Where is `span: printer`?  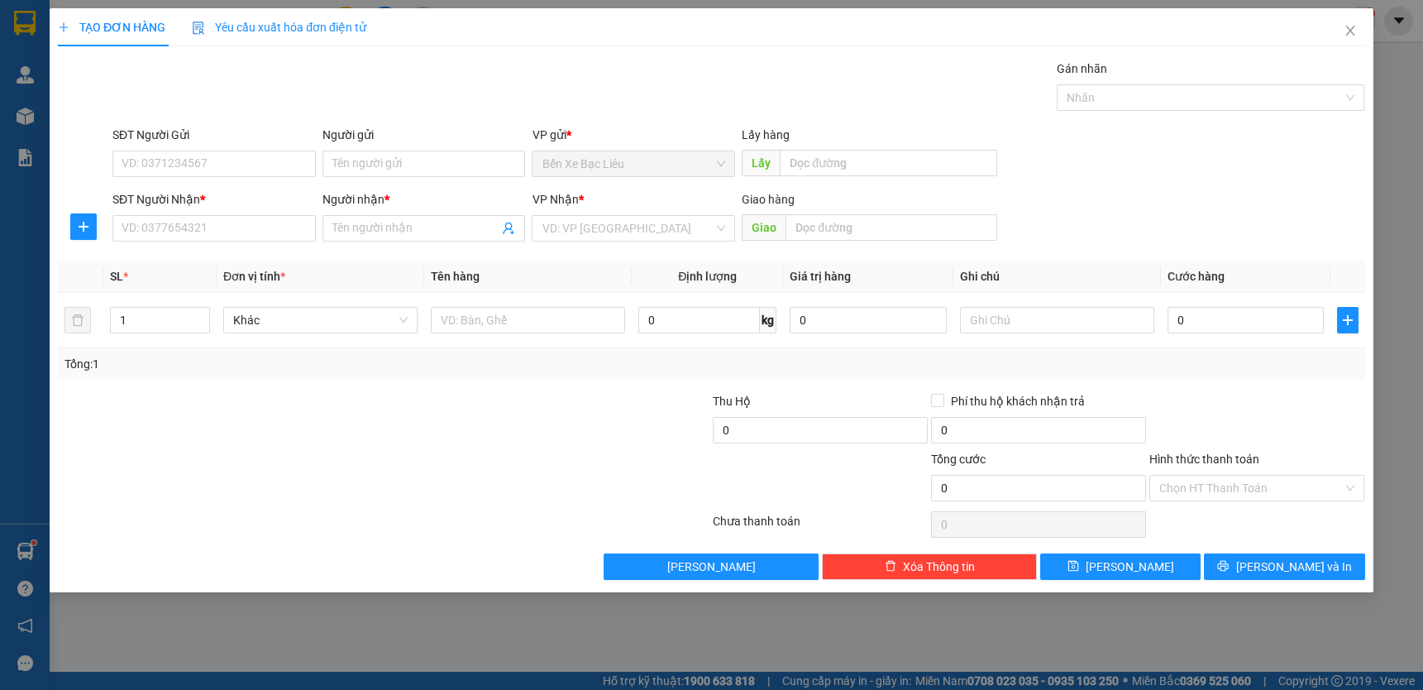
span: printer is located at coordinates (1224, 566).